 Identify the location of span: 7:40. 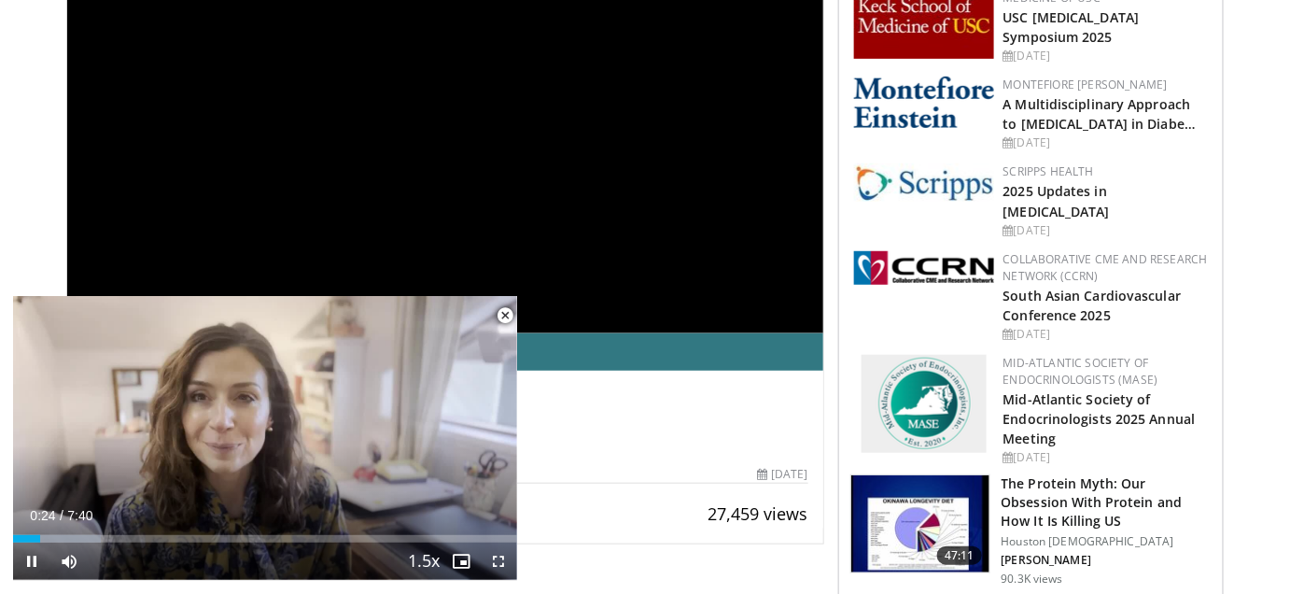
(79, 515).